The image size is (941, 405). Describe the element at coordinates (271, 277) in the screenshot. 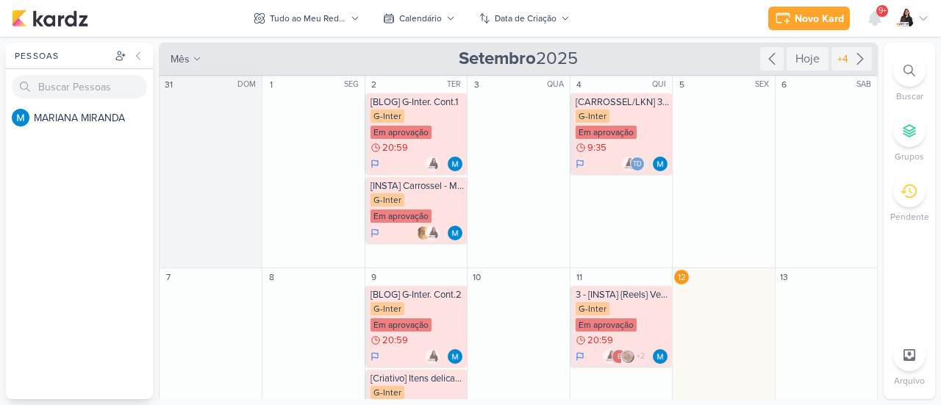

I see `div: 8` at that location.